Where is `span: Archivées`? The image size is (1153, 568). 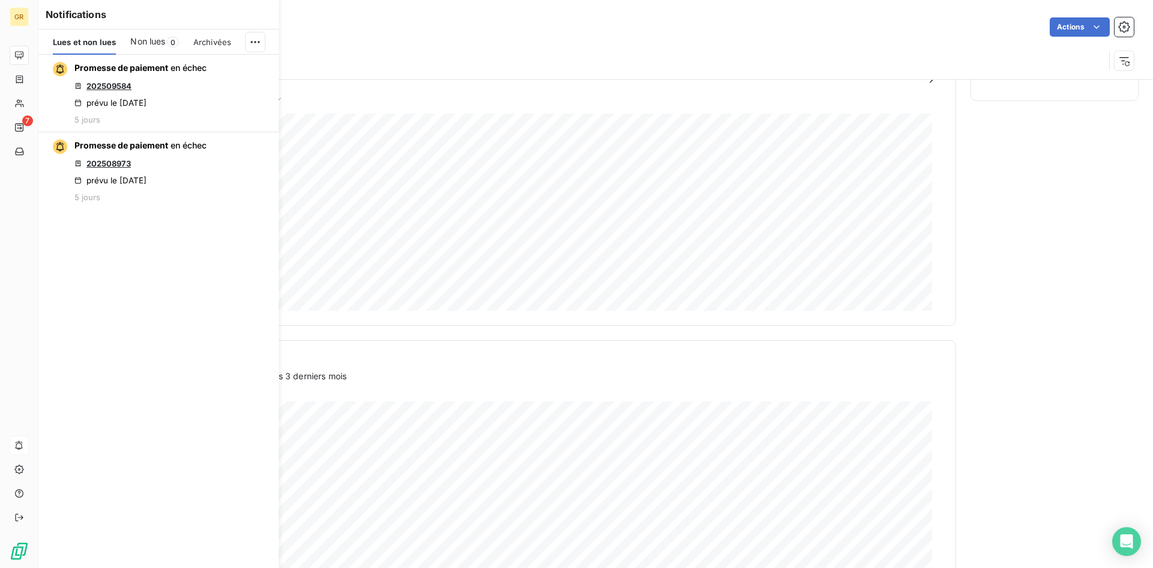 span: Archivées is located at coordinates (212, 42).